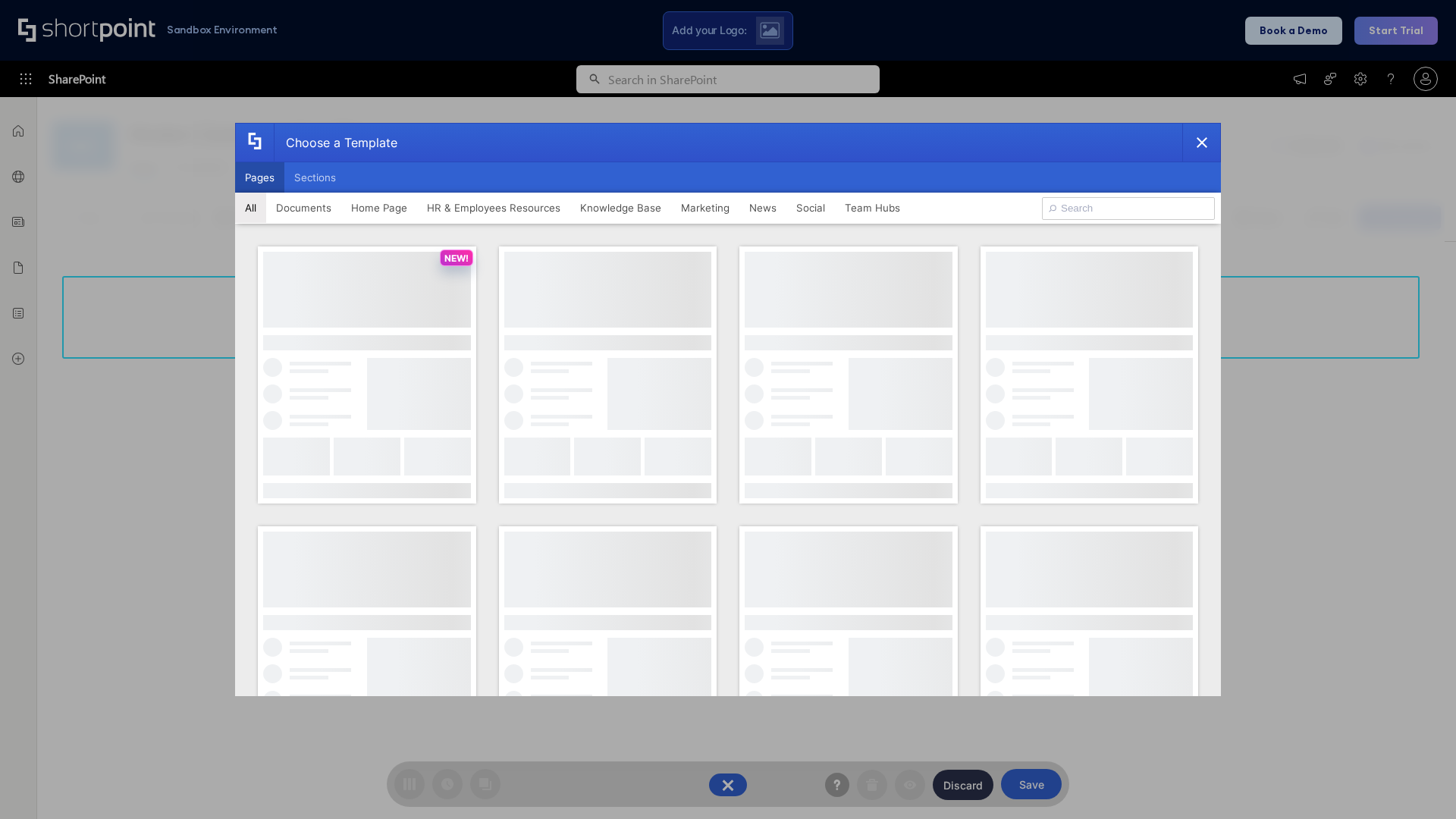 The image size is (1456, 819). What do you see at coordinates (620, 207) in the screenshot?
I see `button: Knowledge Base` at bounding box center [620, 207].